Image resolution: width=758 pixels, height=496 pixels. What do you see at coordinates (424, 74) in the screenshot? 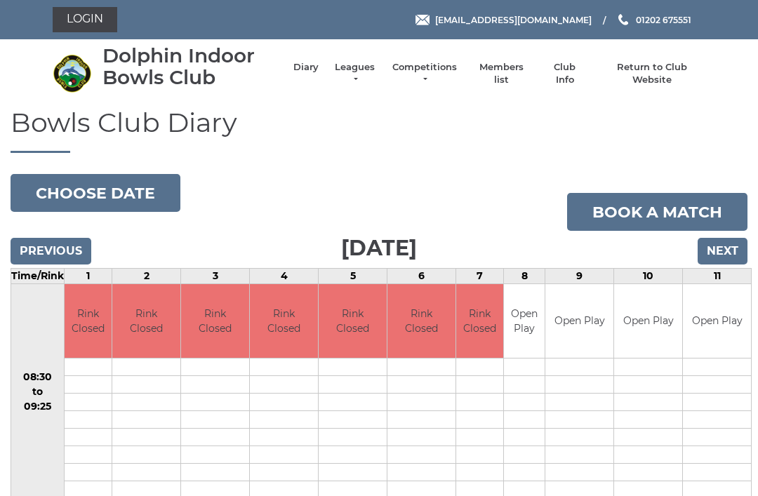
I see `a: Competitions` at bounding box center [424, 74].